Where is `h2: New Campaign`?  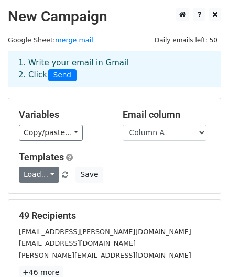 h2: New Campaign is located at coordinates (114, 17).